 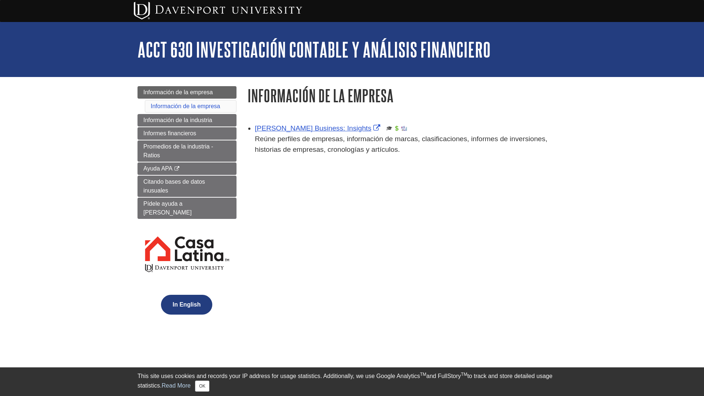 What do you see at coordinates (174, 186) in the screenshot?
I see `span: Citando bases de datos inusuales` at bounding box center [174, 186].